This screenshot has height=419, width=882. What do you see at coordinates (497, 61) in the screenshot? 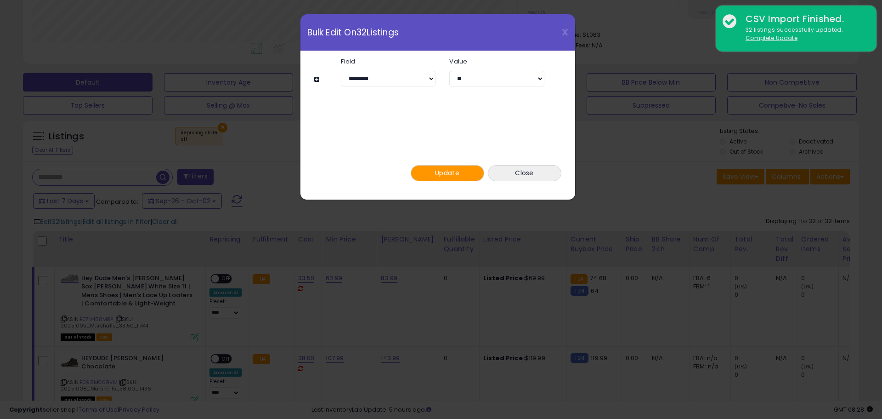
I see `label: Value` at bounding box center [497, 61].